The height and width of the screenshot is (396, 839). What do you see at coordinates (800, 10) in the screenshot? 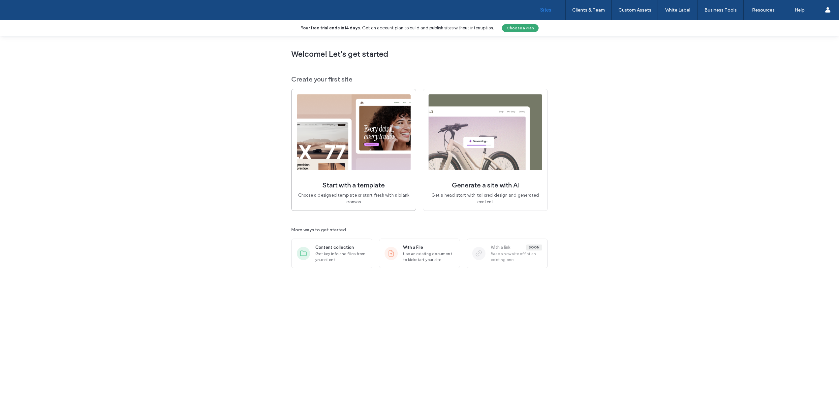
I see `label: Help` at bounding box center [800, 10].